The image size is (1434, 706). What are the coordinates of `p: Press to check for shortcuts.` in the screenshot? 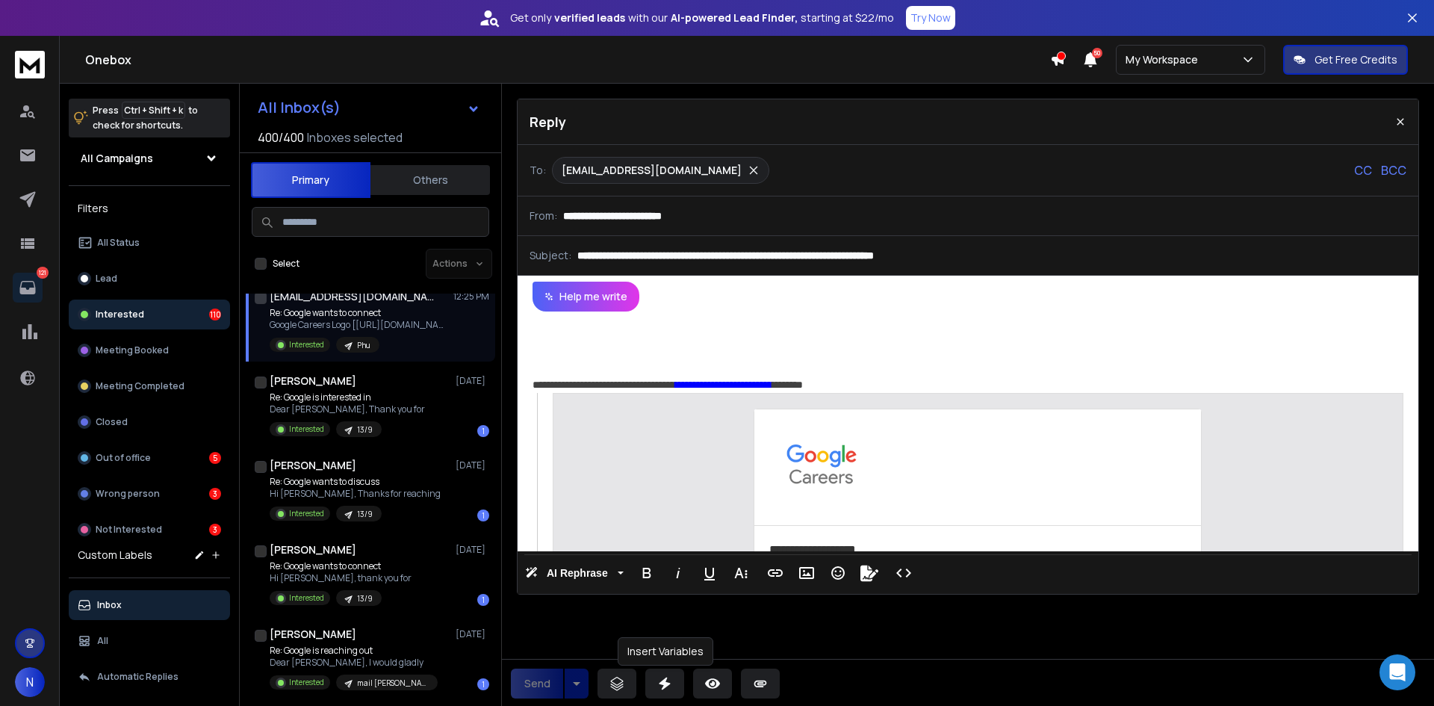 It's located at (145, 118).